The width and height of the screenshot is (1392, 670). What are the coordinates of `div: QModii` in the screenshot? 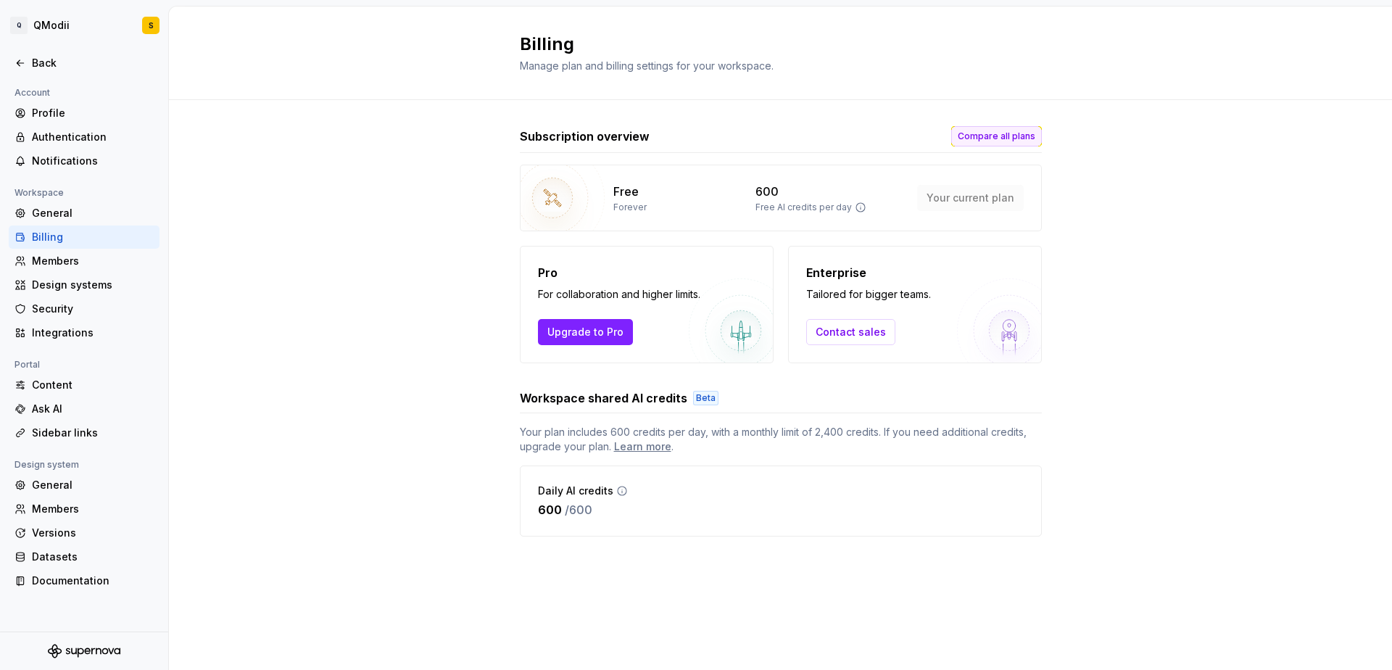 It's located at (51, 25).